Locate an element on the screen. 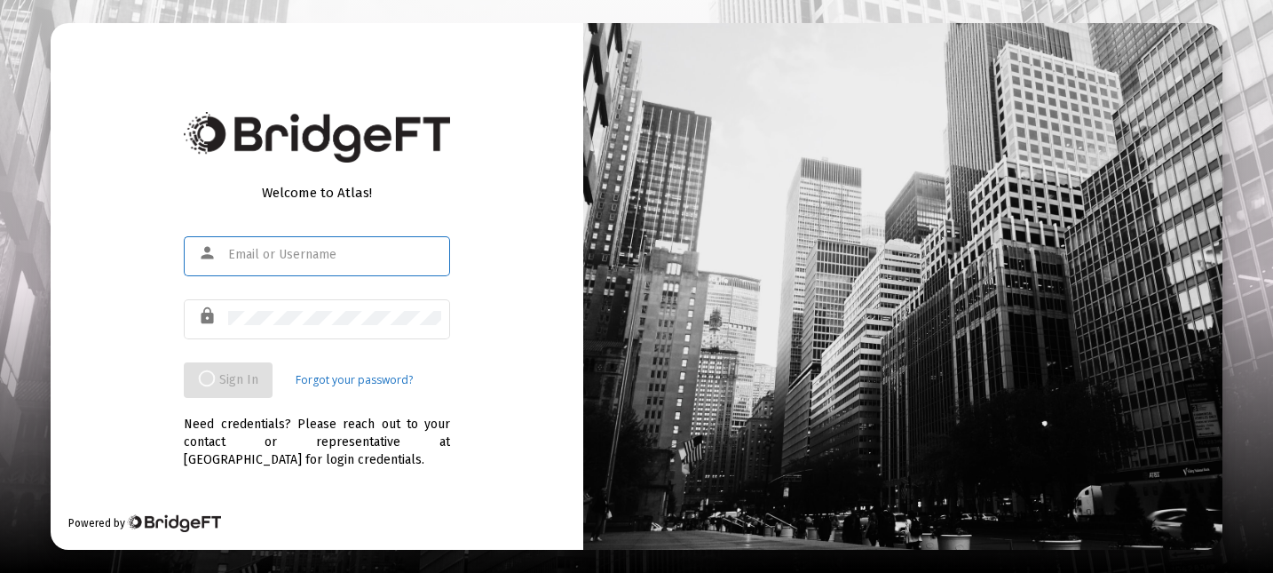  a: Forgot your password? is located at coordinates (354, 380).